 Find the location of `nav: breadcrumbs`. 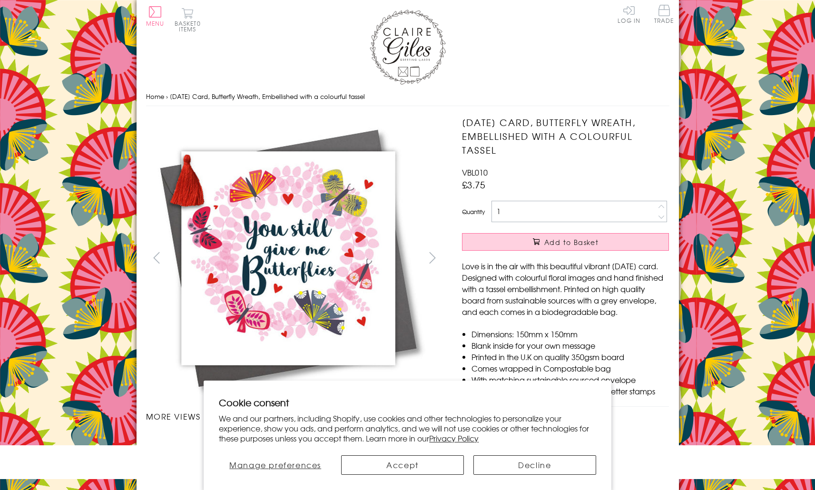

nav: breadcrumbs is located at coordinates (408, 97).